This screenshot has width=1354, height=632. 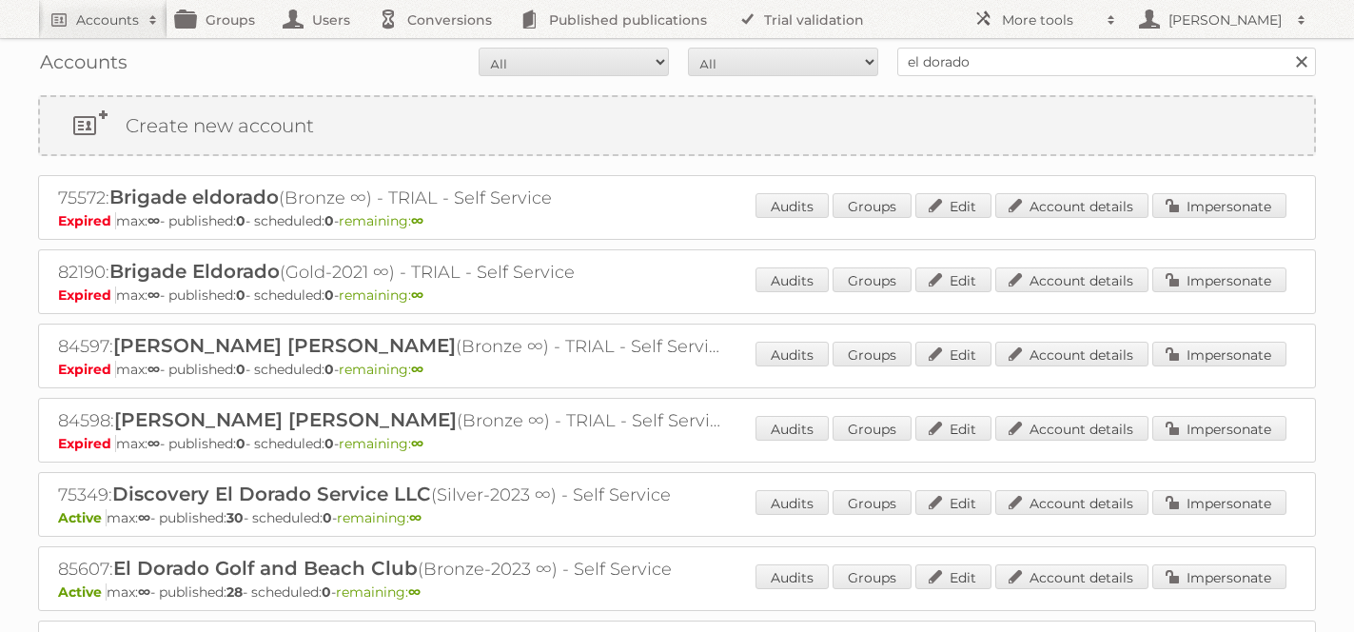 I want to click on h2: Accounts, so click(x=108, y=20).